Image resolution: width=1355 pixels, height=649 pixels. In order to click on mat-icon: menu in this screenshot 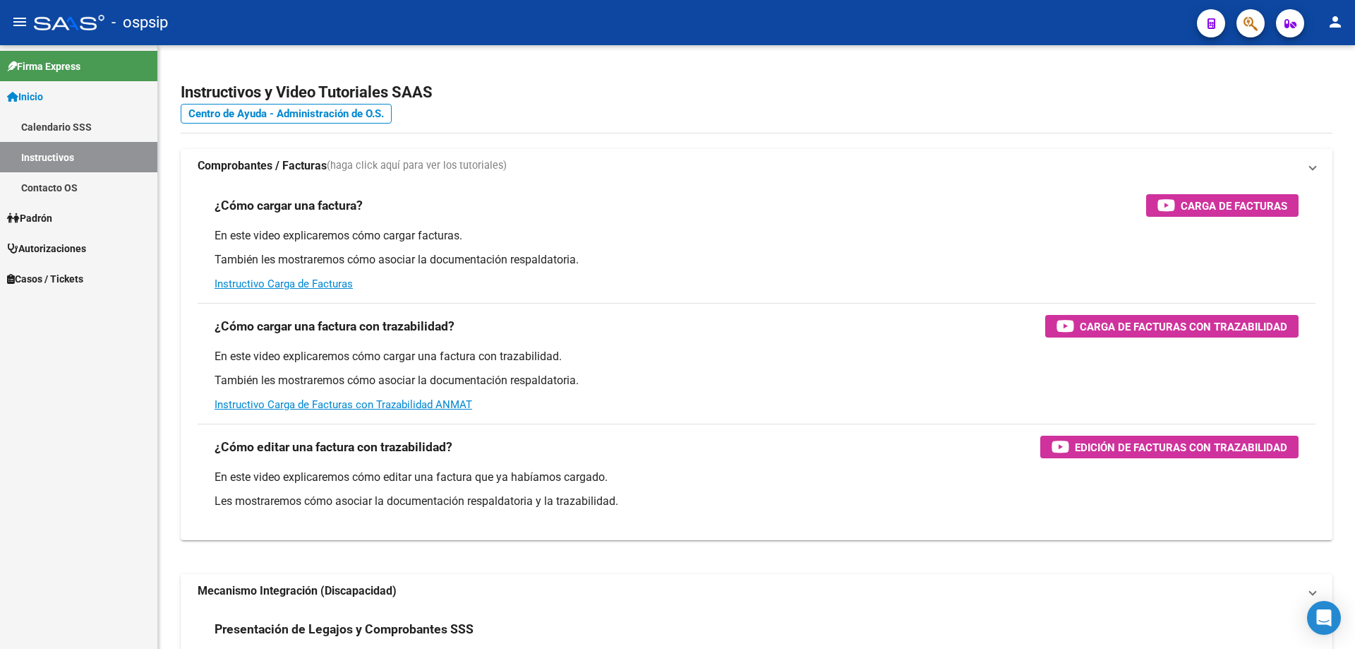, I will do `click(20, 22)`.